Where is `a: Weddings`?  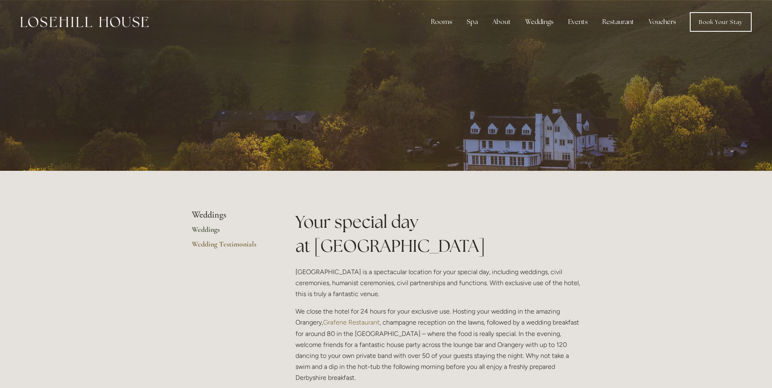
a: Weddings is located at coordinates (230, 232).